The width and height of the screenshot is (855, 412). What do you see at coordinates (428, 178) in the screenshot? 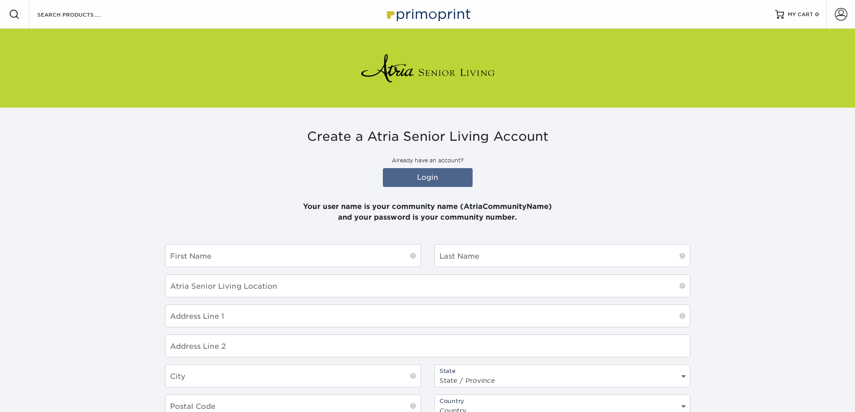
I see `a: Login` at bounding box center [428, 178].